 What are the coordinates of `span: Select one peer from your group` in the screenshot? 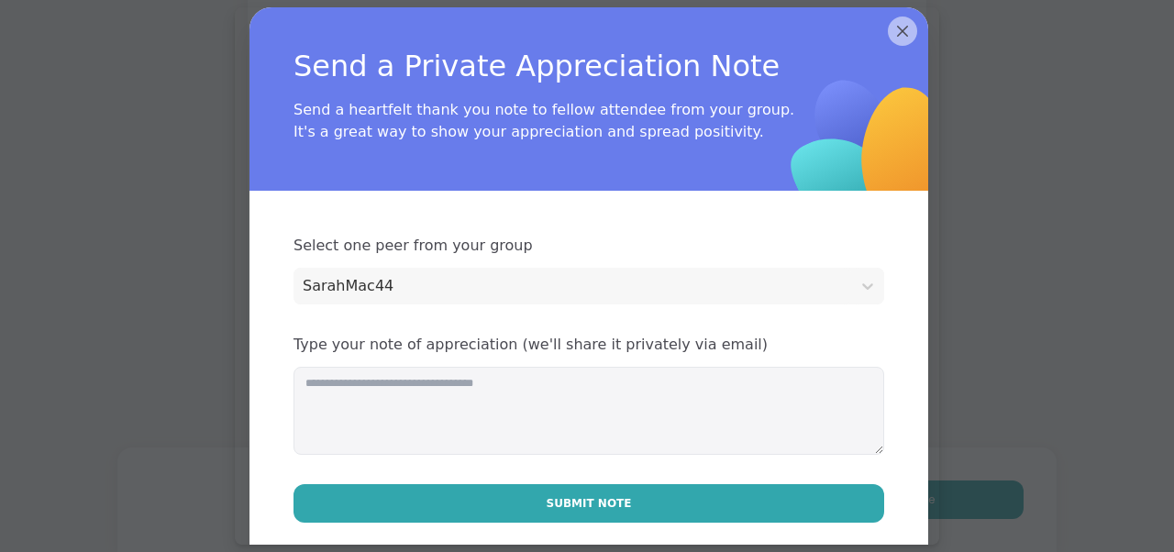 It's located at (589, 246).